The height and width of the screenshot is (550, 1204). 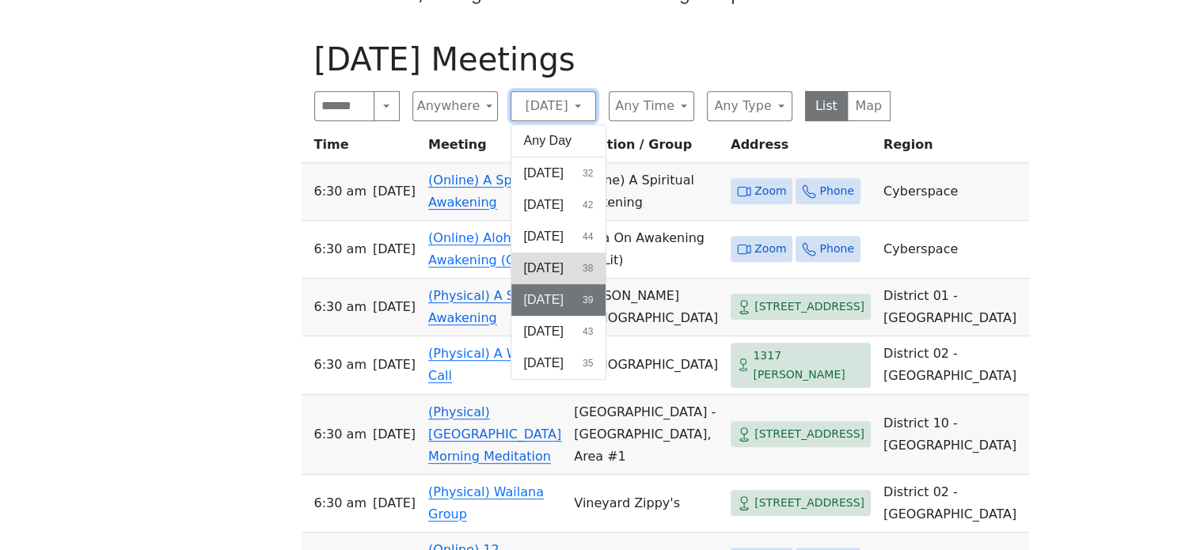 I want to click on button: Any Time, so click(x=651, y=106).